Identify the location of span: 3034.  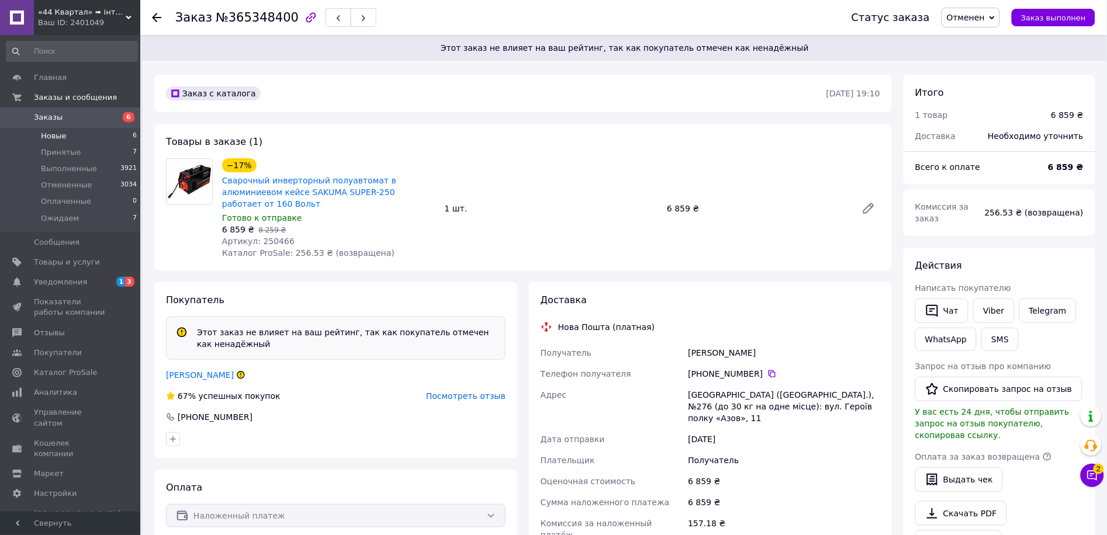
(129, 185).